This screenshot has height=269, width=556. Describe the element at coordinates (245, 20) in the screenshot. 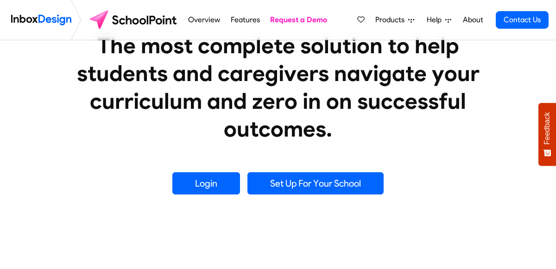

I see `a: Features` at that location.